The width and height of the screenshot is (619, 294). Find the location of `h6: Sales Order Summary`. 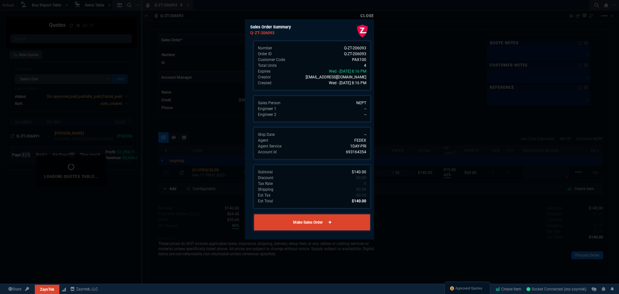

h6: Sales Order Summary is located at coordinates (309, 27).